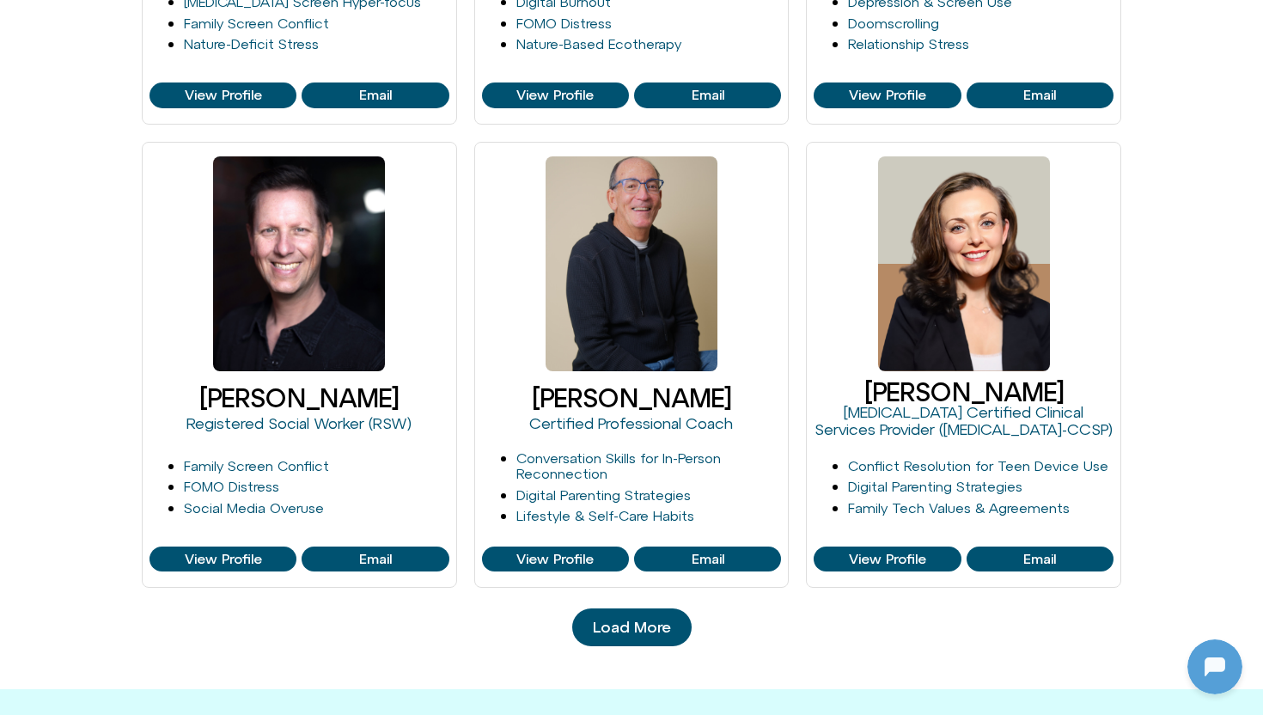 The width and height of the screenshot is (1263, 715). What do you see at coordinates (299, 423) in the screenshot?
I see `a: Registered Social Worker (RSW)` at bounding box center [299, 423].